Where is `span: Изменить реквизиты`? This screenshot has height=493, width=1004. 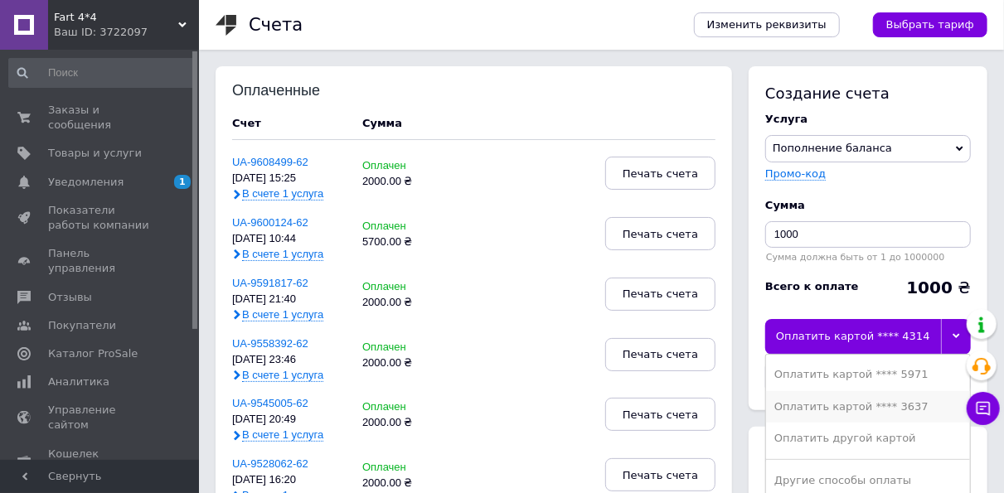
span: Изменить реквизиты is located at coordinates (767, 25).